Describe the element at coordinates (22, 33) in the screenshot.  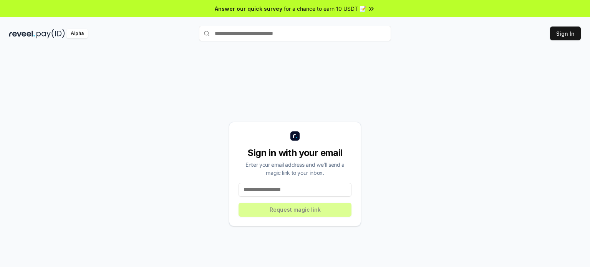
I see `img: reveel_dark` at that location.